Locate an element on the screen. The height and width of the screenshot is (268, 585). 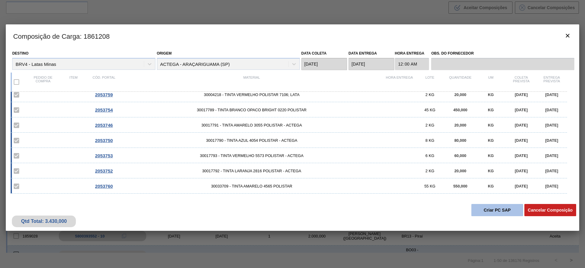
span: 550,000 is located at coordinates (460, 186).